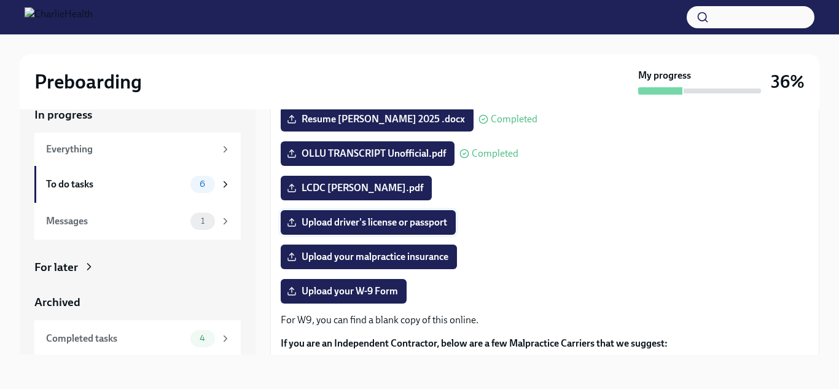 The width and height of the screenshot is (839, 389). What do you see at coordinates (369, 257) in the screenshot?
I see `label: Upload your malpractice insurance` at bounding box center [369, 257].